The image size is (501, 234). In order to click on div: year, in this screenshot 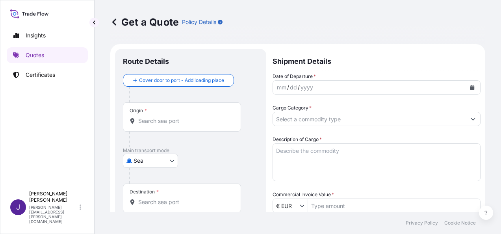, I will do `click(307, 87)`.